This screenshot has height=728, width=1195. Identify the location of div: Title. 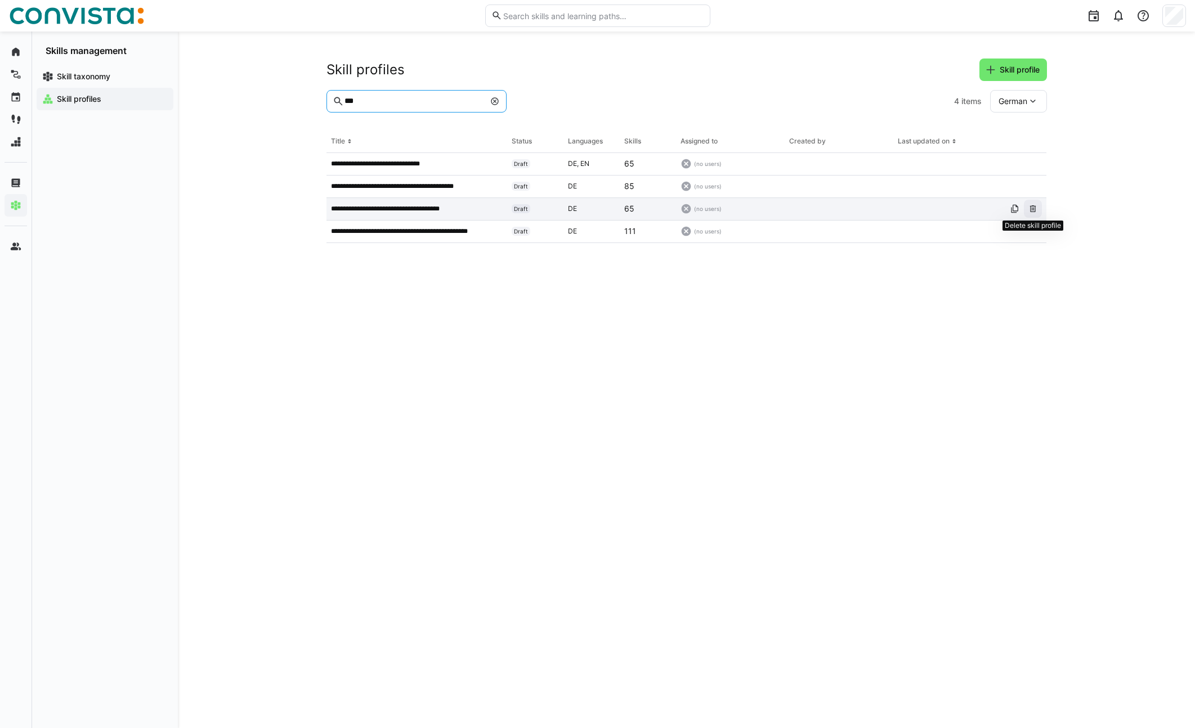
(338, 141).